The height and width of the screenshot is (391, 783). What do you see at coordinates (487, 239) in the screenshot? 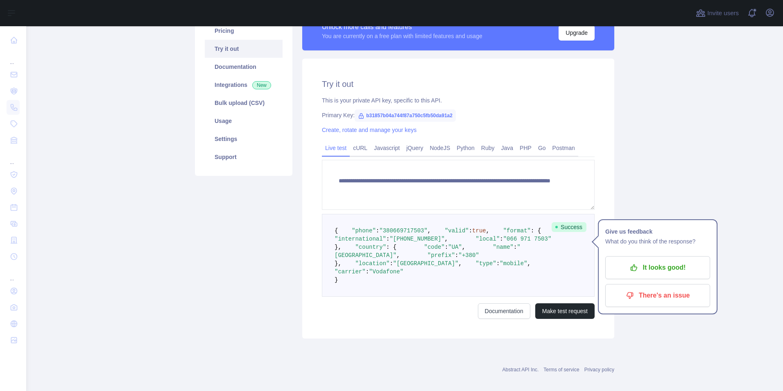
I see `span: "local"` at bounding box center [487, 239].